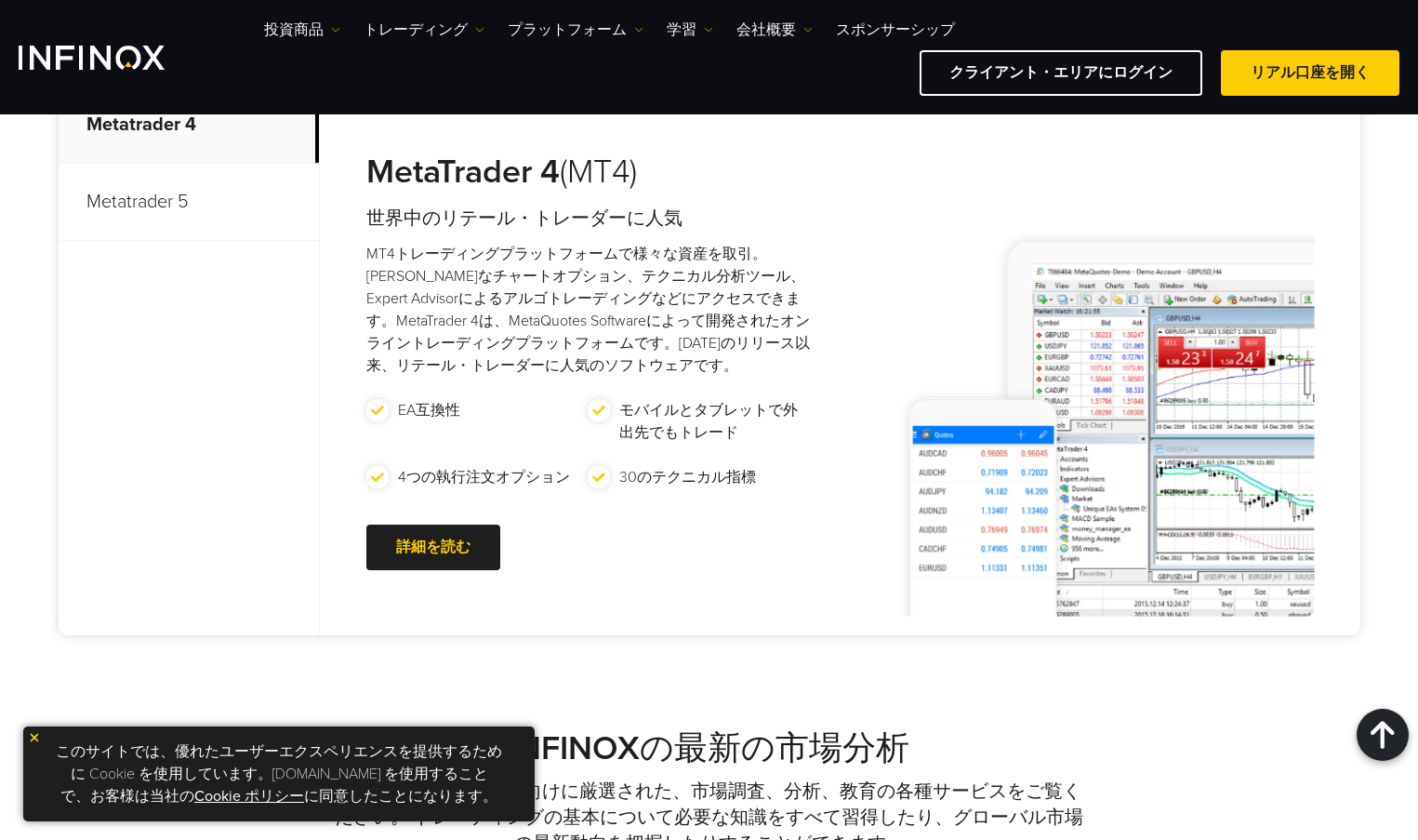 This screenshot has width=1418, height=840. Describe the element at coordinates (113, 58) in the screenshot. I see `a: INFINOX Logo` at that location.